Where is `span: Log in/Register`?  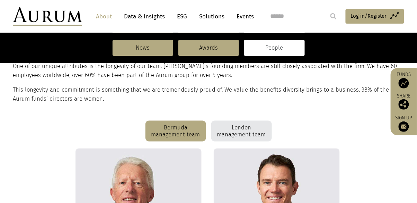 span: Log in/Register is located at coordinates (369, 16).